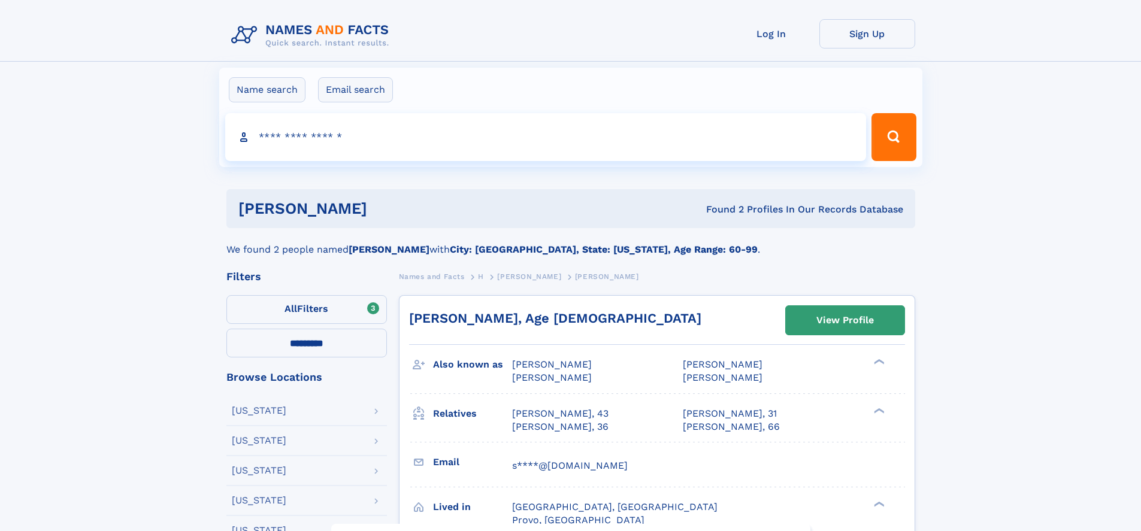 The width and height of the screenshot is (1141, 531). What do you see at coordinates (571, 243) in the screenshot?
I see `div: We found 2 people named with .` at bounding box center [571, 243].